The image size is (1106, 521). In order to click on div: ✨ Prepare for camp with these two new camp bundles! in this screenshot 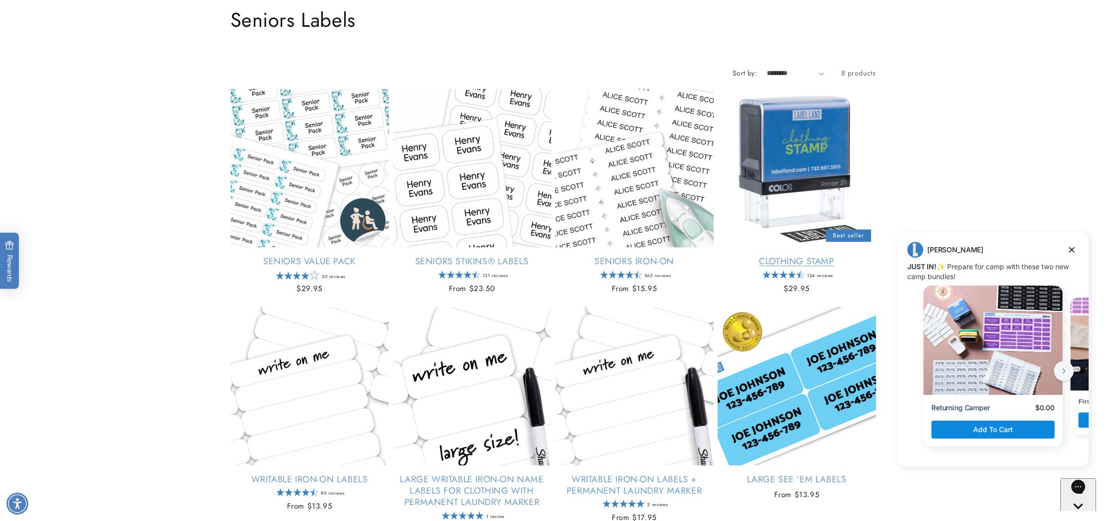, I will do `click(103, 41)`.